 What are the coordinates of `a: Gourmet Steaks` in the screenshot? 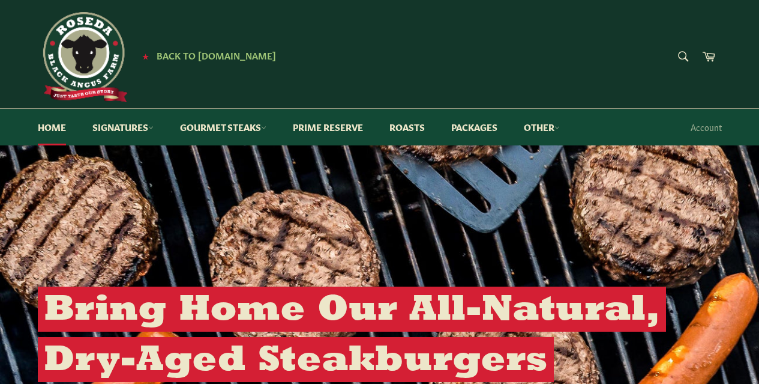 It's located at (223, 127).